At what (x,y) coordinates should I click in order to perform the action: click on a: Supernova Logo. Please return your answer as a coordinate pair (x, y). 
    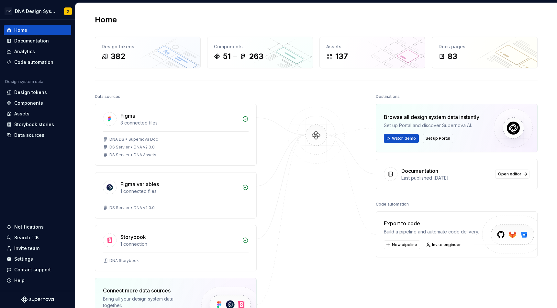
    Looking at the image, I should click on (38, 299).